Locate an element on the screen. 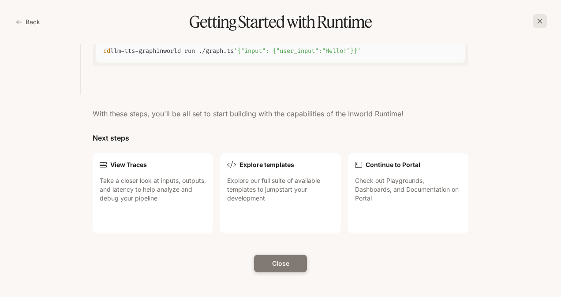  a: Continue to PortalCheck out Playgrounds, Dashboards, and Documentation on Portal is located at coordinates (408, 194).